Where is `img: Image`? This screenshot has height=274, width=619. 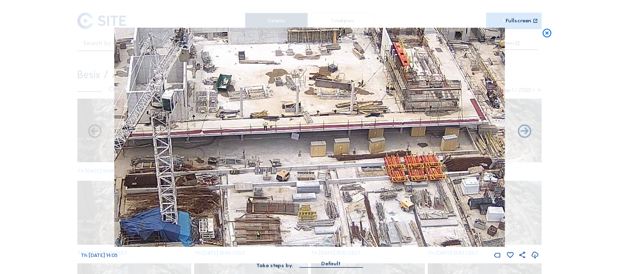 img: Image is located at coordinates (309, 137).